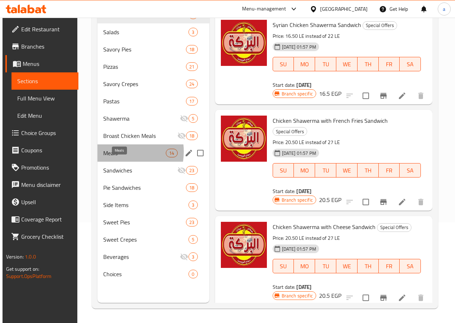 The height and width of the screenshot is (323, 455). Describe the element at coordinates (47, 185) in the screenshot. I see `span: Menu disclaimer` at that location.